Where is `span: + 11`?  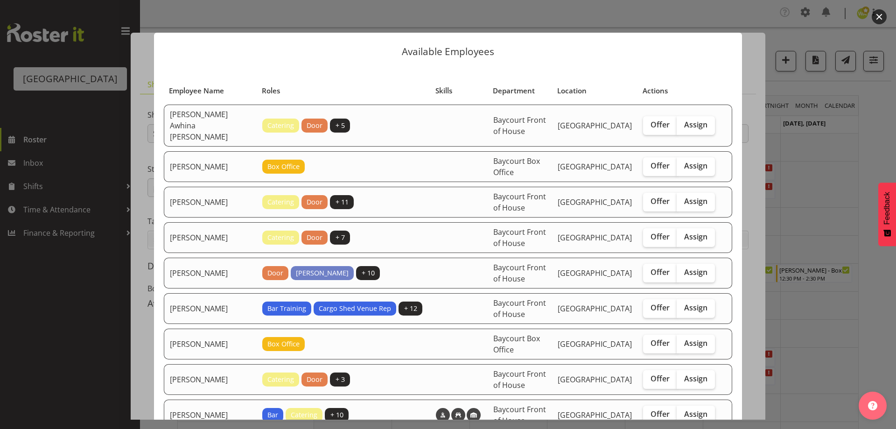
span: + 11 is located at coordinates (342, 202).